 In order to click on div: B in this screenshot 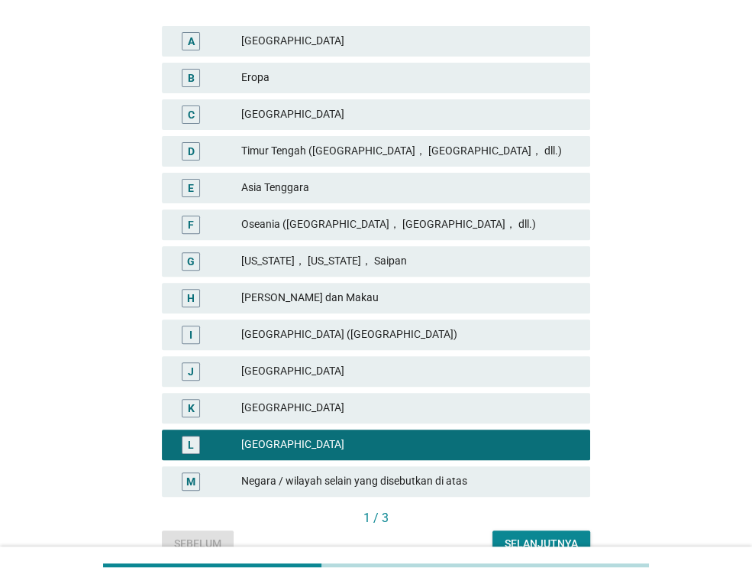, I will do `click(191, 77)`.